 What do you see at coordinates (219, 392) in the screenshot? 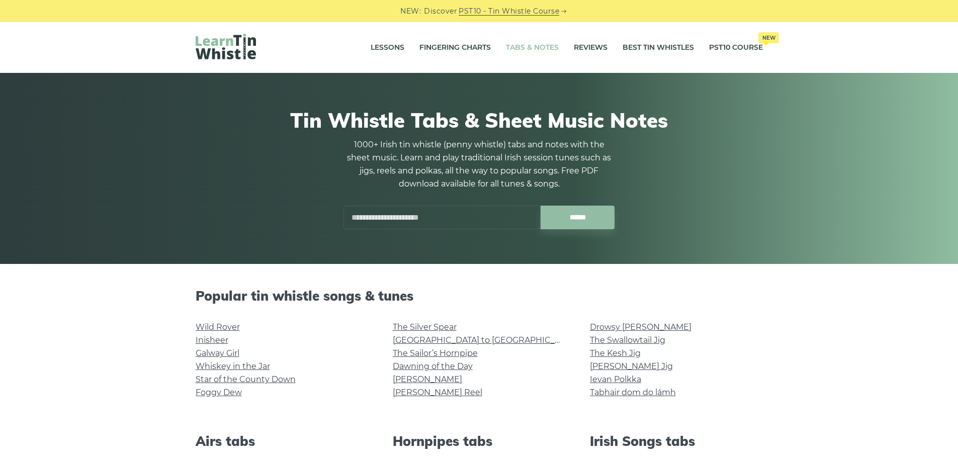
I see `a: Foggy Dew` at bounding box center [219, 392].